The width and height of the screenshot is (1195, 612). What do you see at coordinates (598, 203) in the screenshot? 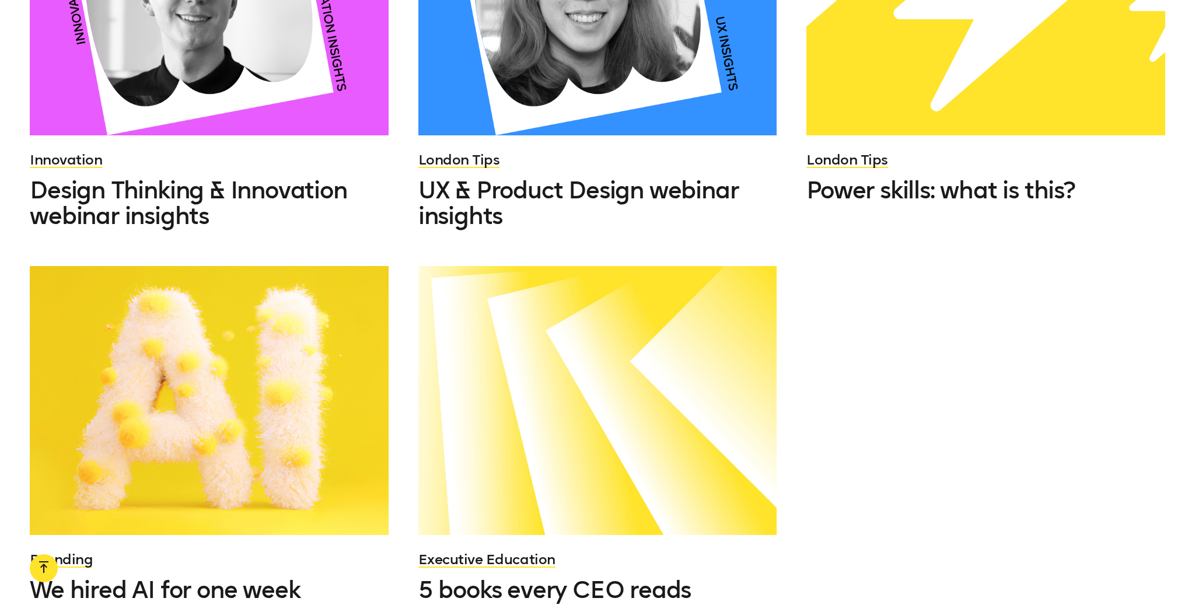
I see `a: UX & Product Design webinar insights` at bounding box center [598, 203].